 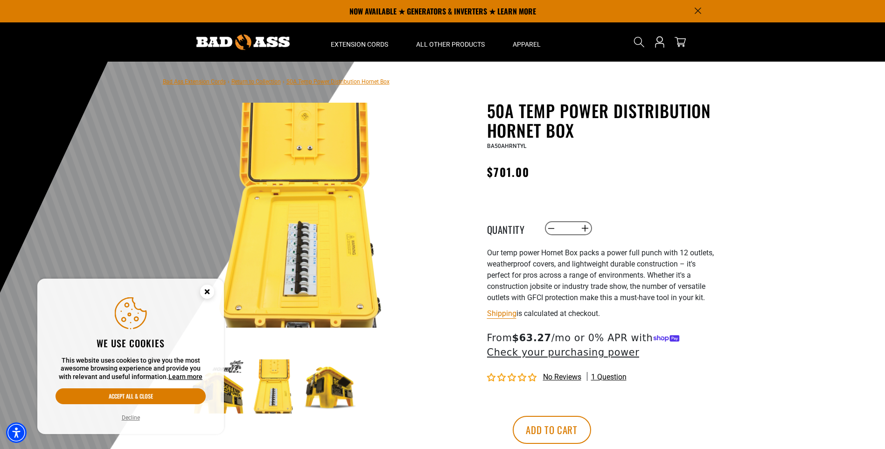 I want to click on button: Add to cart, so click(x=552, y=430).